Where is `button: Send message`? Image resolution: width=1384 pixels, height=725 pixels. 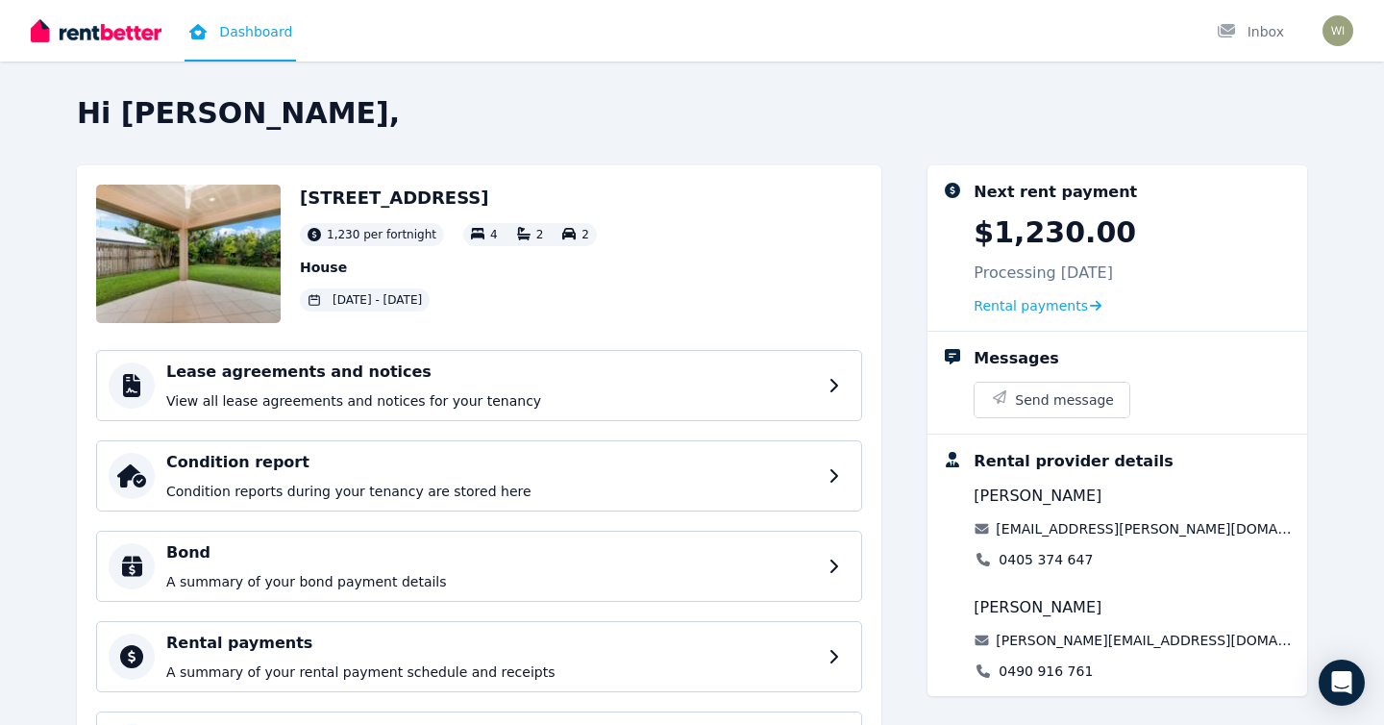 button: Send message is located at coordinates (1052, 400).